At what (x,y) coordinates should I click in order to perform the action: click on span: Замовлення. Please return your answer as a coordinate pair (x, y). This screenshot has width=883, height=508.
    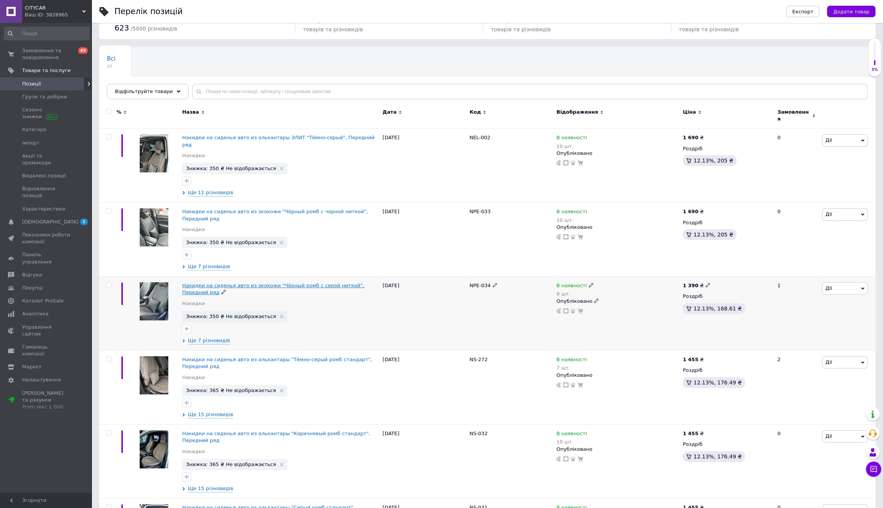
    Looking at the image, I should click on (794, 116).